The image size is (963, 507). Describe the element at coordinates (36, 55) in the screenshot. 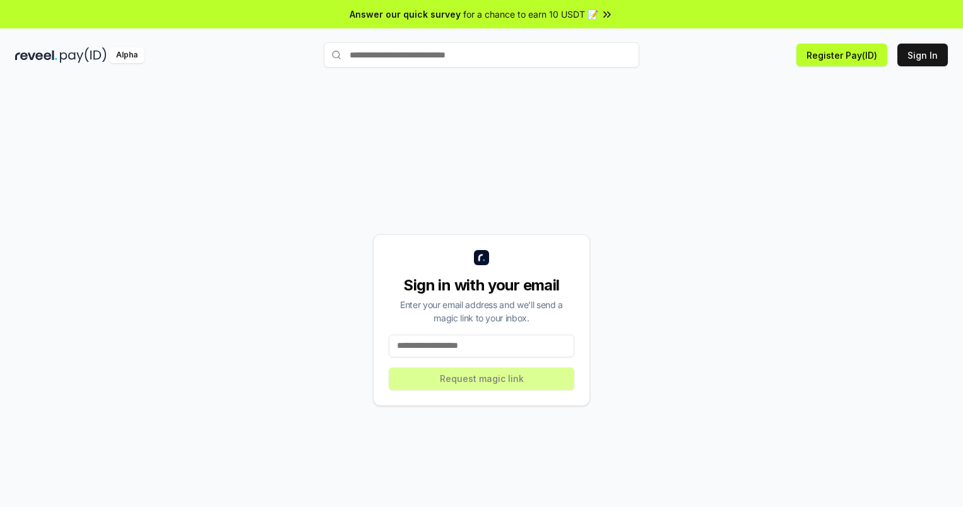

I see `img: reveel_dark` at that location.